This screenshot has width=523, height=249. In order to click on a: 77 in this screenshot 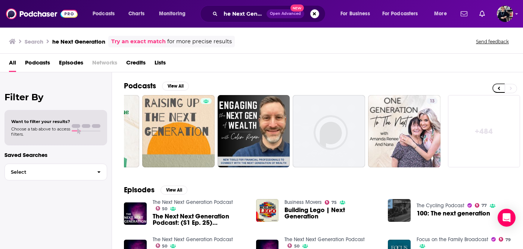, I will do `click(481, 206)`.